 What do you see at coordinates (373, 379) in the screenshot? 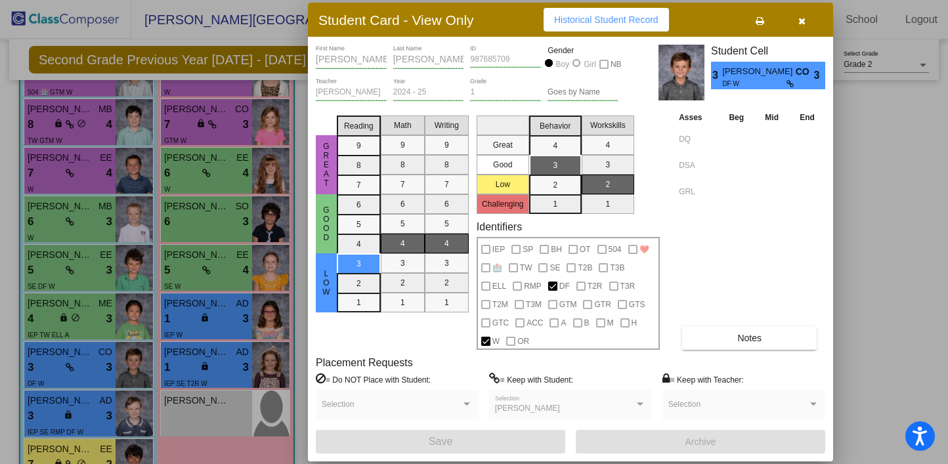
I see `label: = Do NOT Place with Student:` at bounding box center [373, 379].